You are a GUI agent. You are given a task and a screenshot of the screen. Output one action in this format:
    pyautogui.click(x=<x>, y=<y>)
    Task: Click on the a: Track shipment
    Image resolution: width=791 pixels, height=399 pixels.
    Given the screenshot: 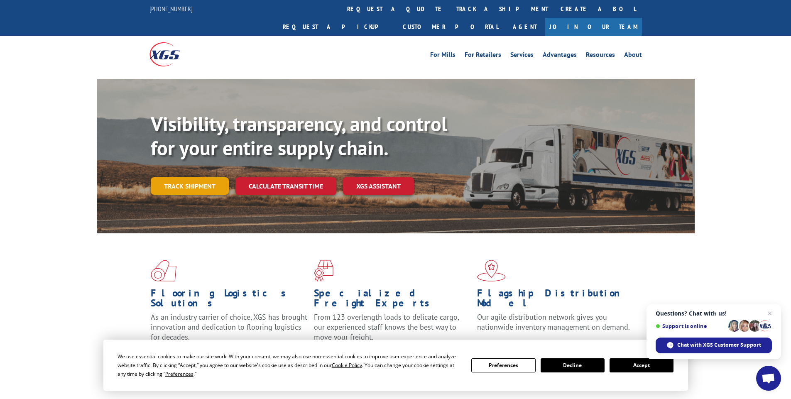 What is the action you would take?
    pyautogui.click(x=190, y=186)
    